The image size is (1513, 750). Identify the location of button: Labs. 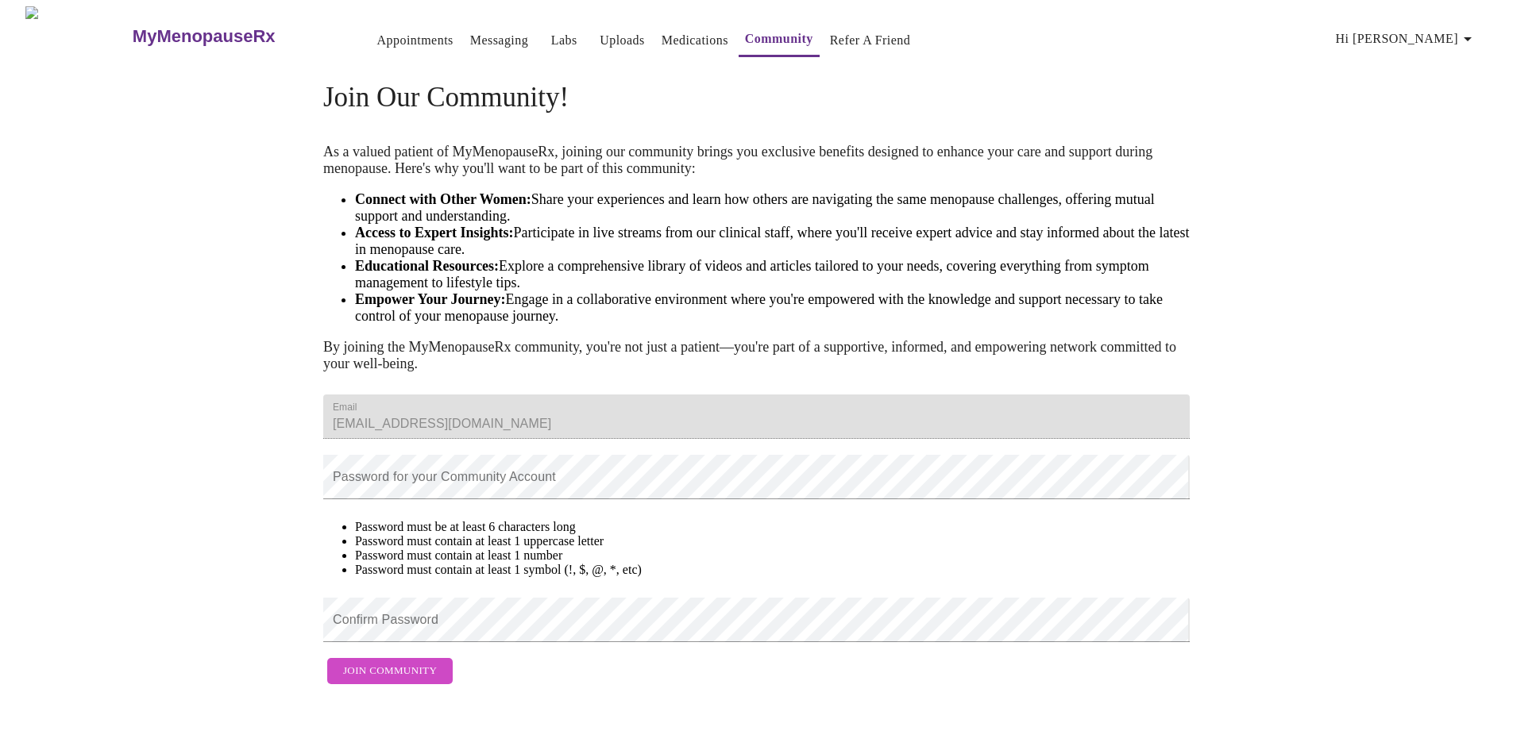
(564, 40).